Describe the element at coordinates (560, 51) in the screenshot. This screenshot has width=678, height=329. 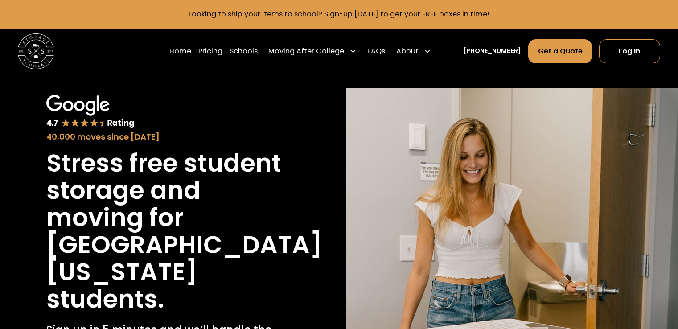
I see `a: Get a Quote` at that location.